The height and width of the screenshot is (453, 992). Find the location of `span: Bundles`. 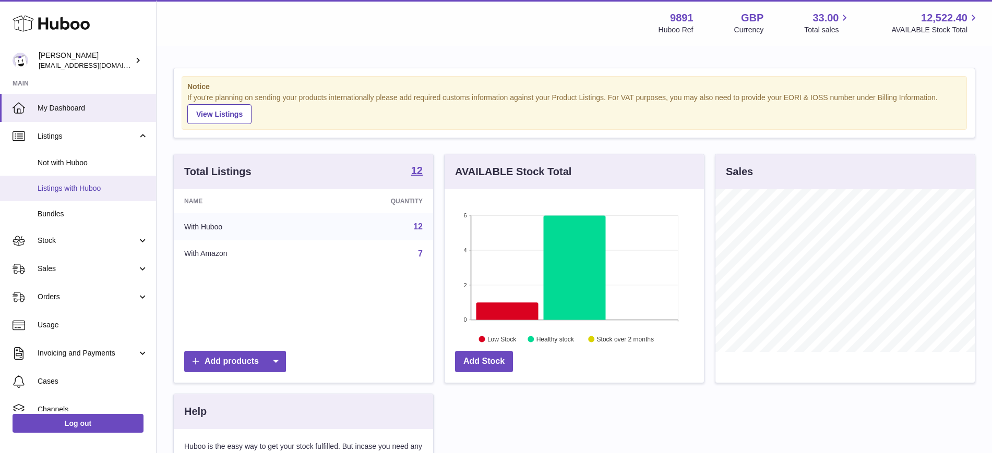

span: Bundles is located at coordinates (93, 214).